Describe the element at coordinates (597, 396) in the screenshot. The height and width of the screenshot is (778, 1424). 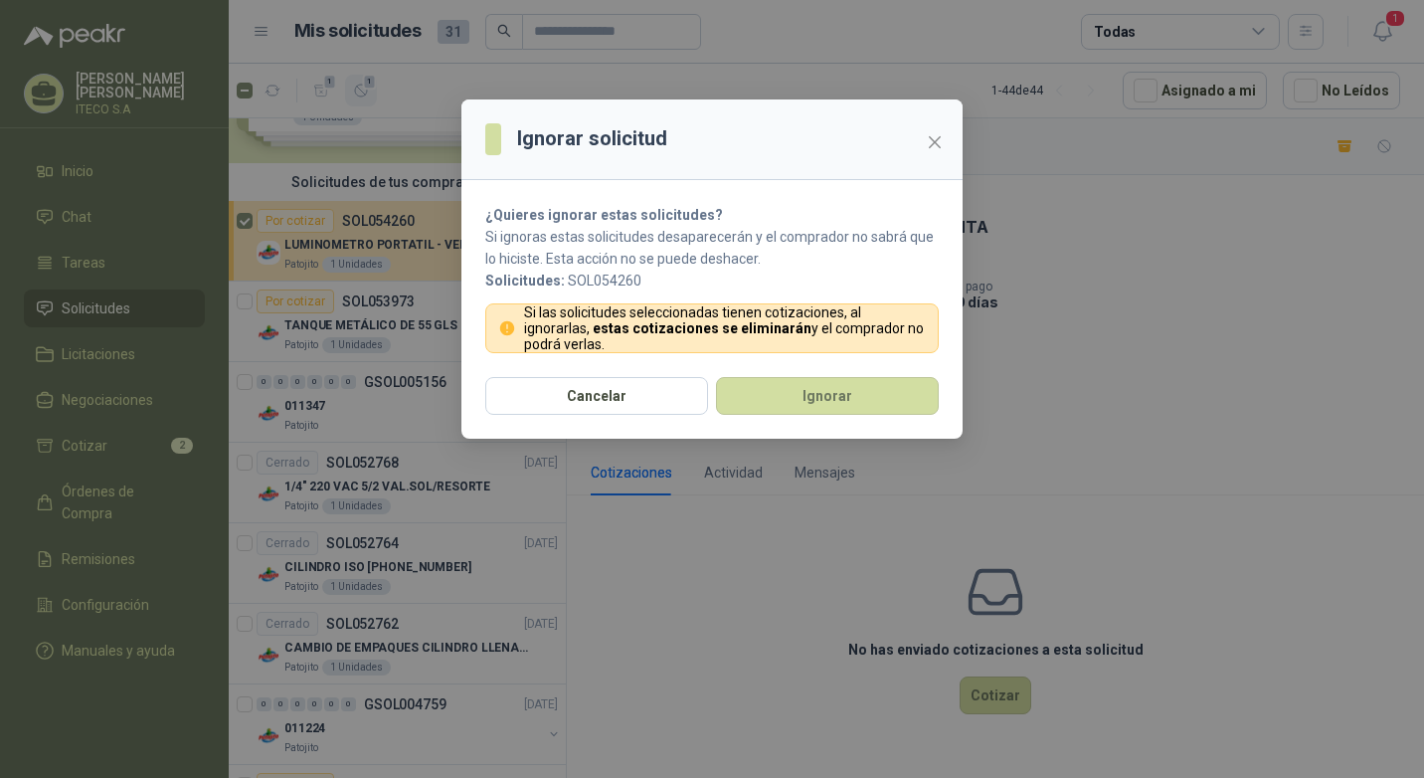
I see `button: Cancelar` at that location.